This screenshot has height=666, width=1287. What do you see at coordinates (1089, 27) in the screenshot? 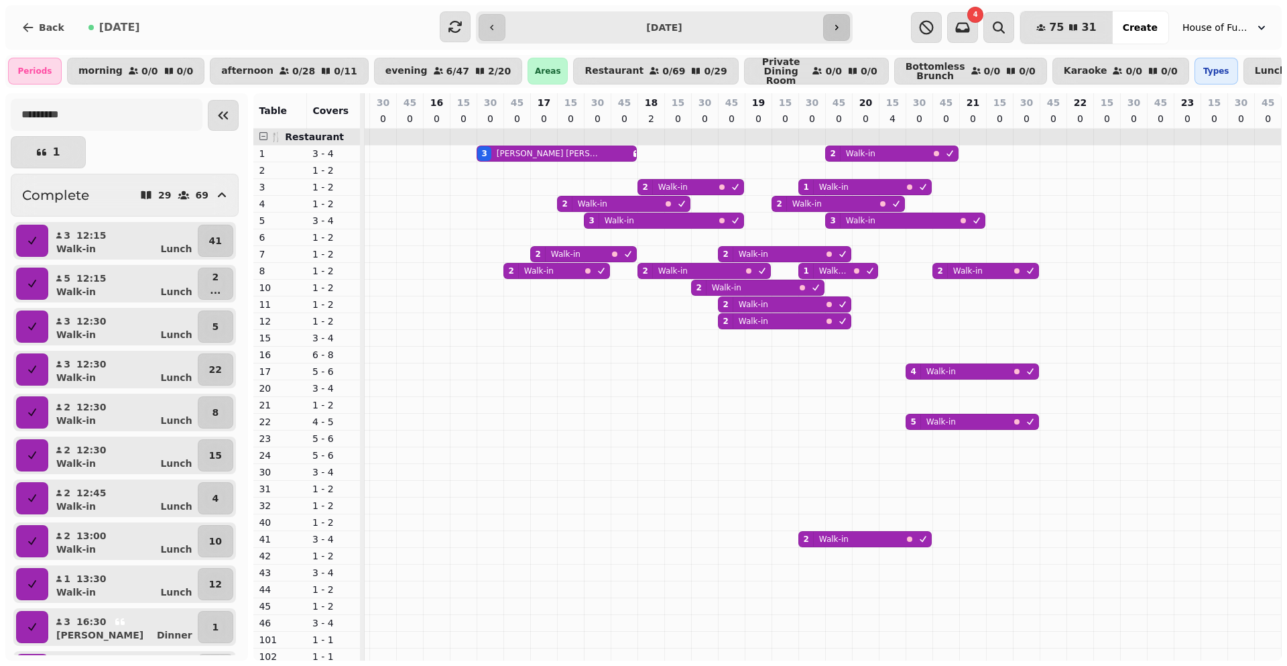
I see `span: 31` at bounding box center [1089, 27].